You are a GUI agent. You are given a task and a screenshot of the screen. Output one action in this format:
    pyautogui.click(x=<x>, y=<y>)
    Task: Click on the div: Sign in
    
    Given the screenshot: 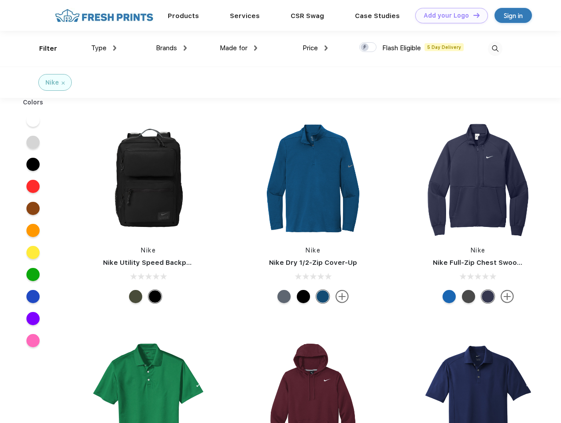 What is the action you would take?
    pyautogui.click(x=513, y=15)
    